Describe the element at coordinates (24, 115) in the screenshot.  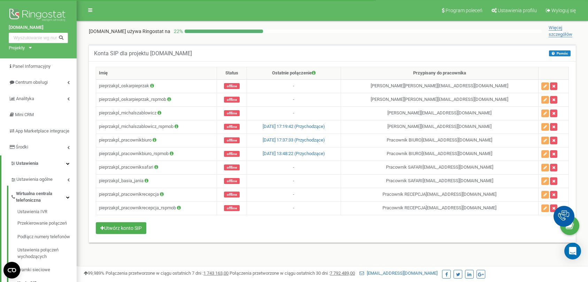
I see `span: Mini CRM` at that location.